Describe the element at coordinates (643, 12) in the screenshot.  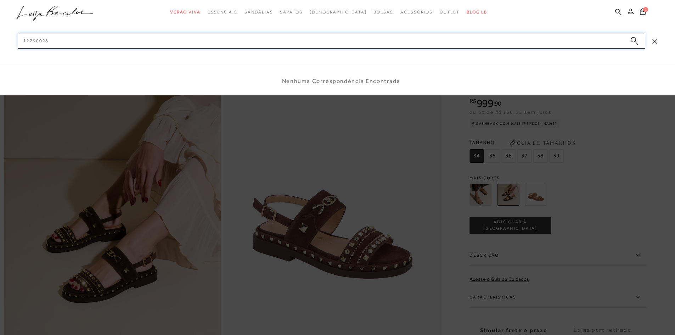
I see `button: 1` at that location.